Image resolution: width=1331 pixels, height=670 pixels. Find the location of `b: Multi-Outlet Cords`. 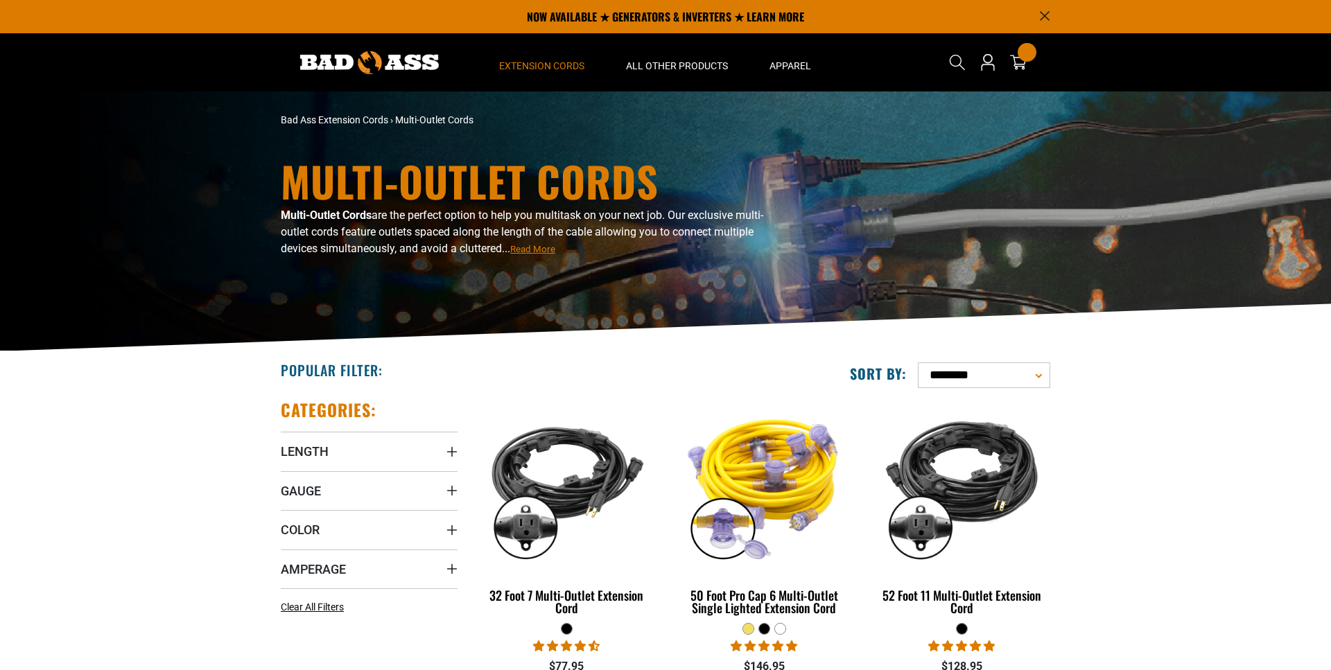

b: Multi-Outlet Cords is located at coordinates (326, 215).